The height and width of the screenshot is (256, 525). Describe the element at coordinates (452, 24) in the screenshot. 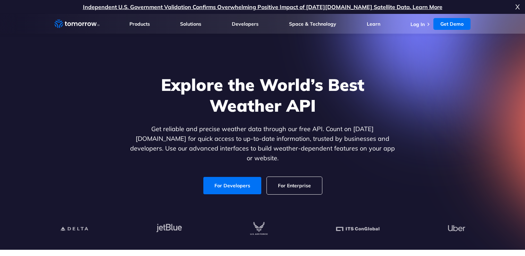

I see `a: Get Demo` at that location.